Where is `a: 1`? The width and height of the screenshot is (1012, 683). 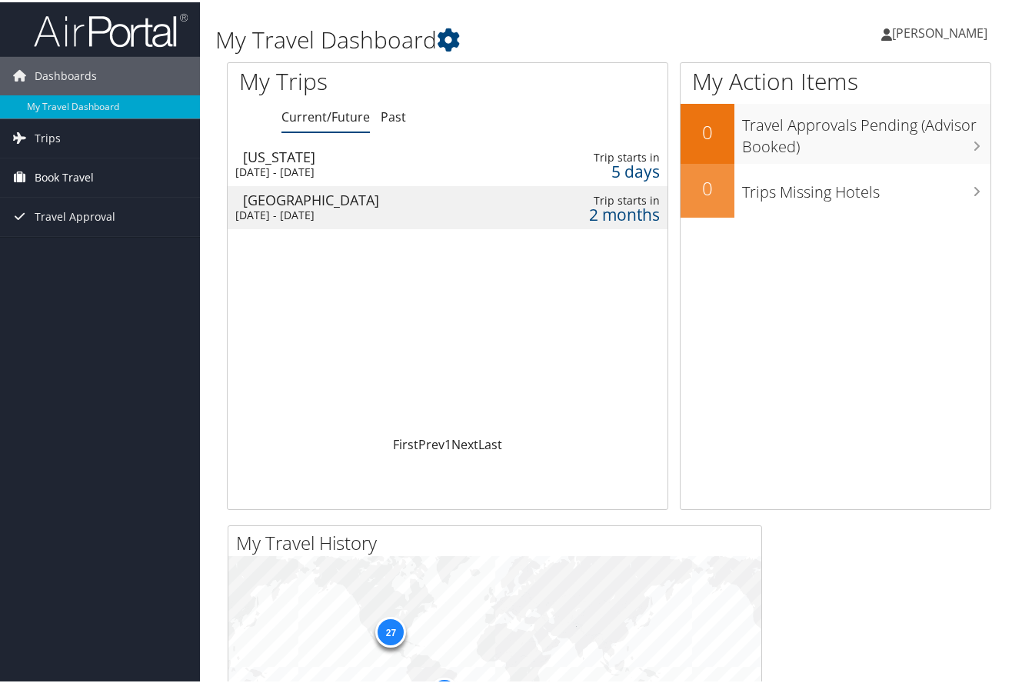
a: 1 is located at coordinates (448, 442).